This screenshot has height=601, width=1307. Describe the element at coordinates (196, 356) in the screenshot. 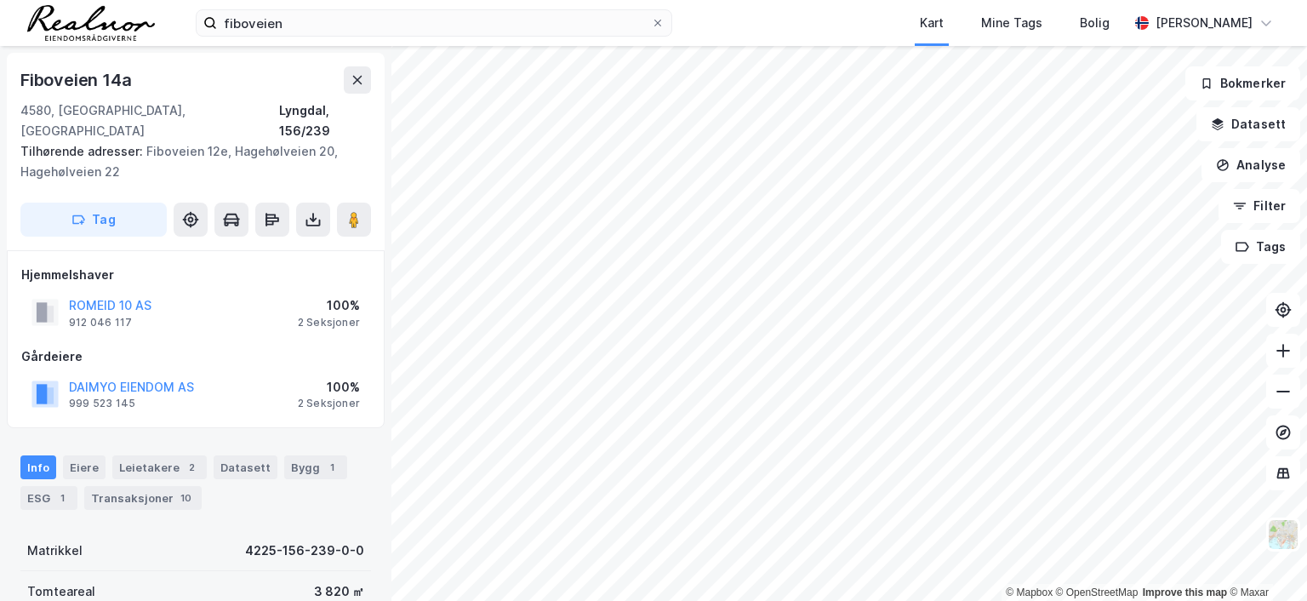

I see `div: Gårdeiere` at that location.